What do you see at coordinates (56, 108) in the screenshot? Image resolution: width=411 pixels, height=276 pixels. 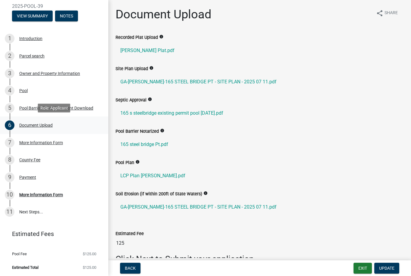 I see `div: Pool Barrier Fence Document Download` at bounding box center [56, 108].